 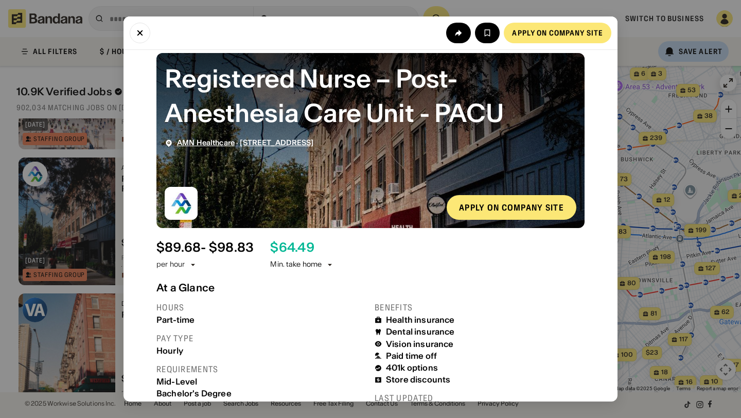 What do you see at coordinates (262, 307) in the screenshot?
I see `div: Hours` at bounding box center [262, 307].